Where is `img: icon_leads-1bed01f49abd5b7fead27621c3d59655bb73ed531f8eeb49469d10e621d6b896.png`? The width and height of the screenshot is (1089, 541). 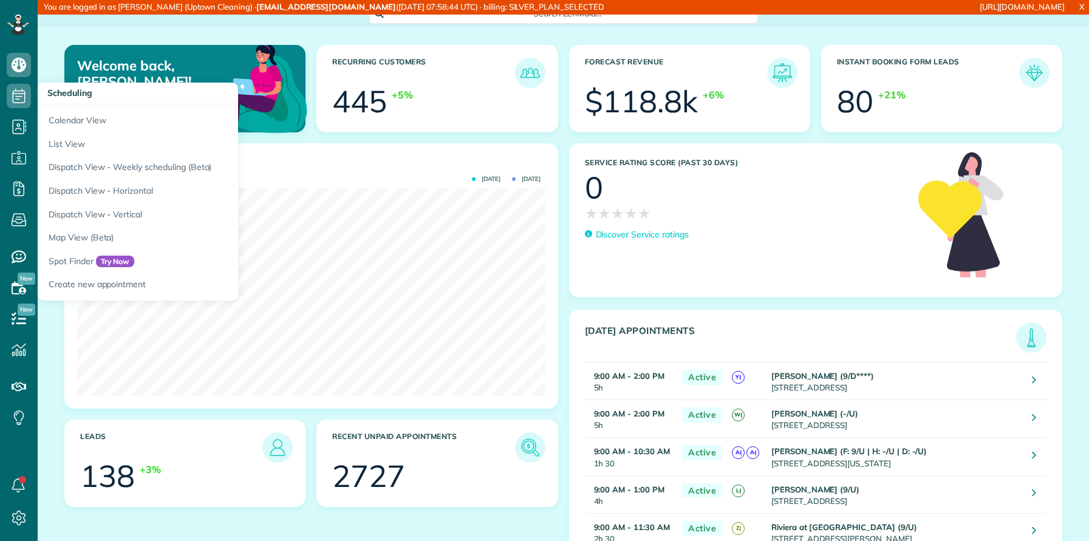
img: icon_leads-1bed01f49abd5b7fead27621c3d59655bb73ed531f8eeb49469d10e621d6b896.png is located at coordinates (277, 448).